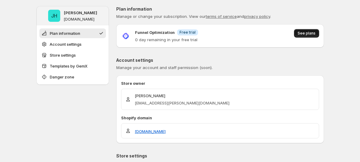  Describe the element at coordinates (221, 16) in the screenshot. I see `a: terms of service` at that location.